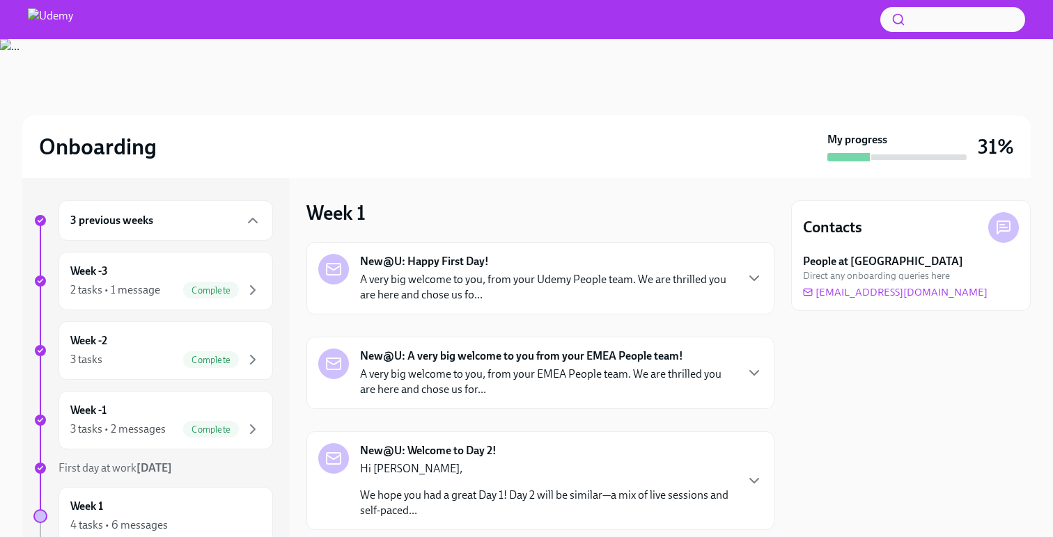 Image resolution: width=1053 pixels, height=537 pixels. What do you see at coordinates (118, 430) in the screenshot?
I see `div: 3 tasks • 2 messages` at bounding box center [118, 430].